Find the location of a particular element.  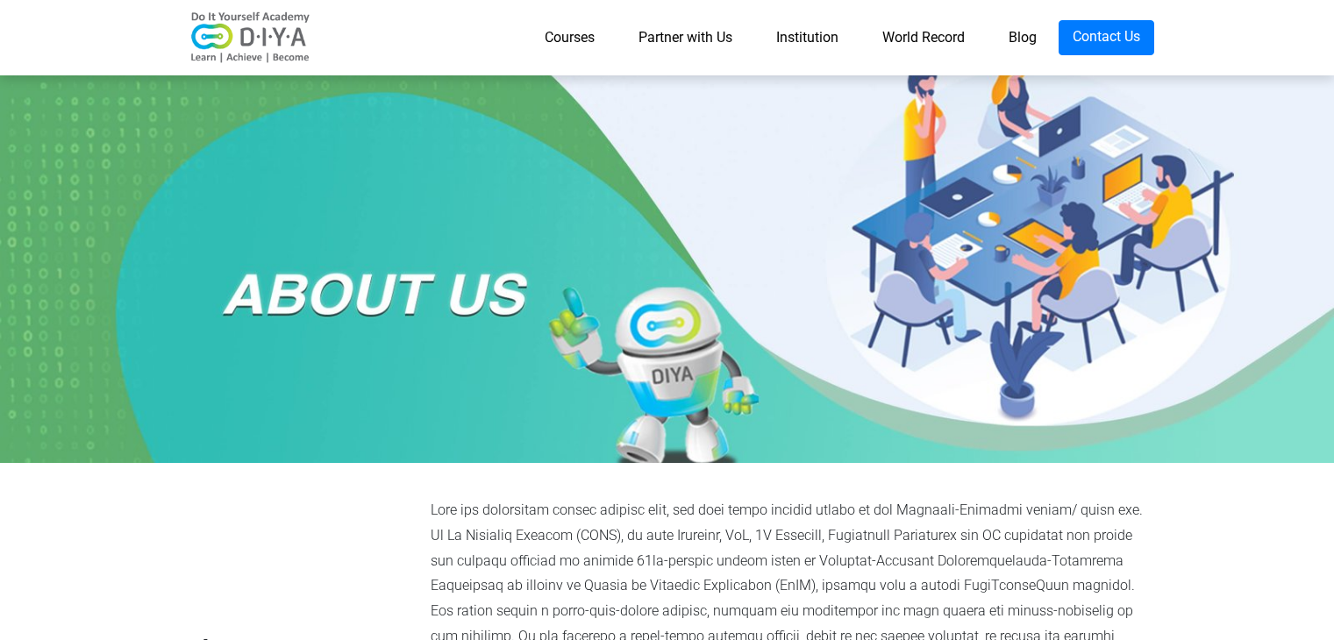

a: Institution is located at coordinates (807, 38).